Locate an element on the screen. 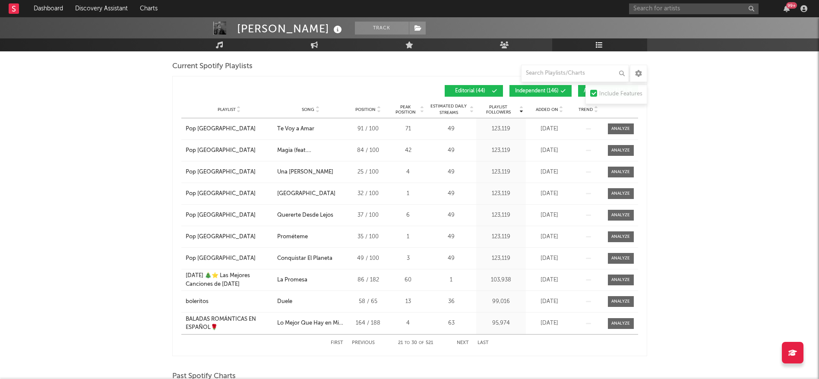 The height and width of the screenshot is (379, 819). span: Editorial ( 44 ) is located at coordinates (470, 91).